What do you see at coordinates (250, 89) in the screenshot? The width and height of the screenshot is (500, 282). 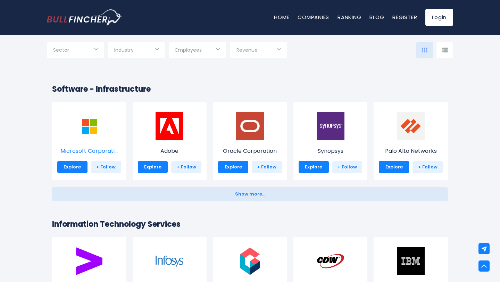 I see `h2: Software - Infrastructure` at bounding box center [250, 89].